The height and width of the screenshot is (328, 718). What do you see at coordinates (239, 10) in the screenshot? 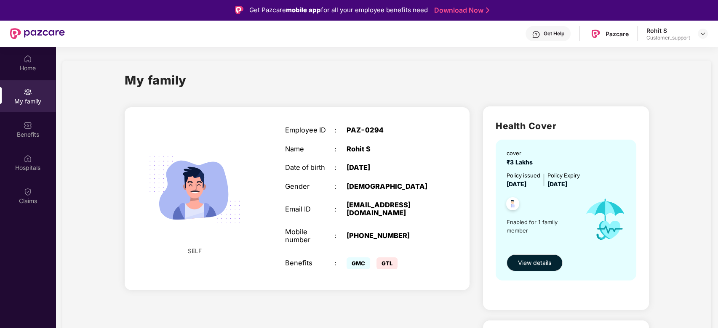
I see `img: Logo` at bounding box center [239, 10].